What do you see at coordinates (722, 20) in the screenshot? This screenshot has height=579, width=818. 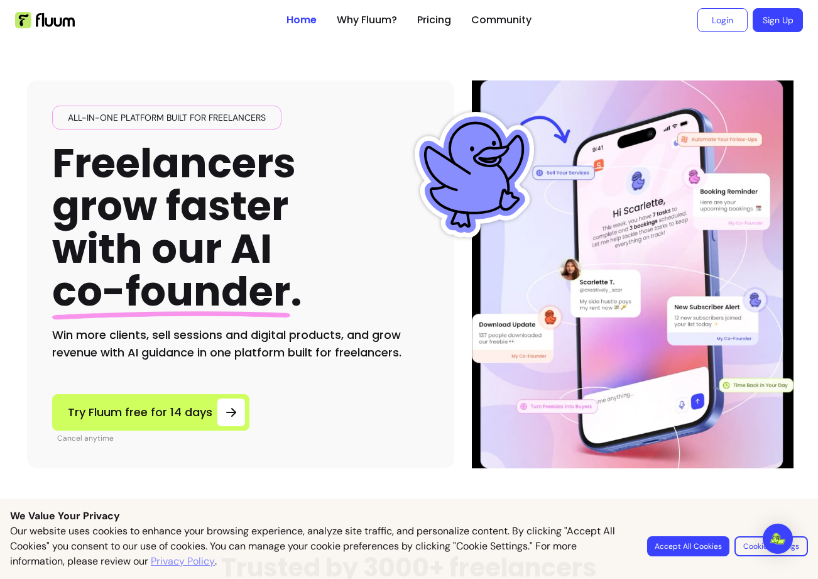 I see `a: Login` at bounding box center [722, 20].